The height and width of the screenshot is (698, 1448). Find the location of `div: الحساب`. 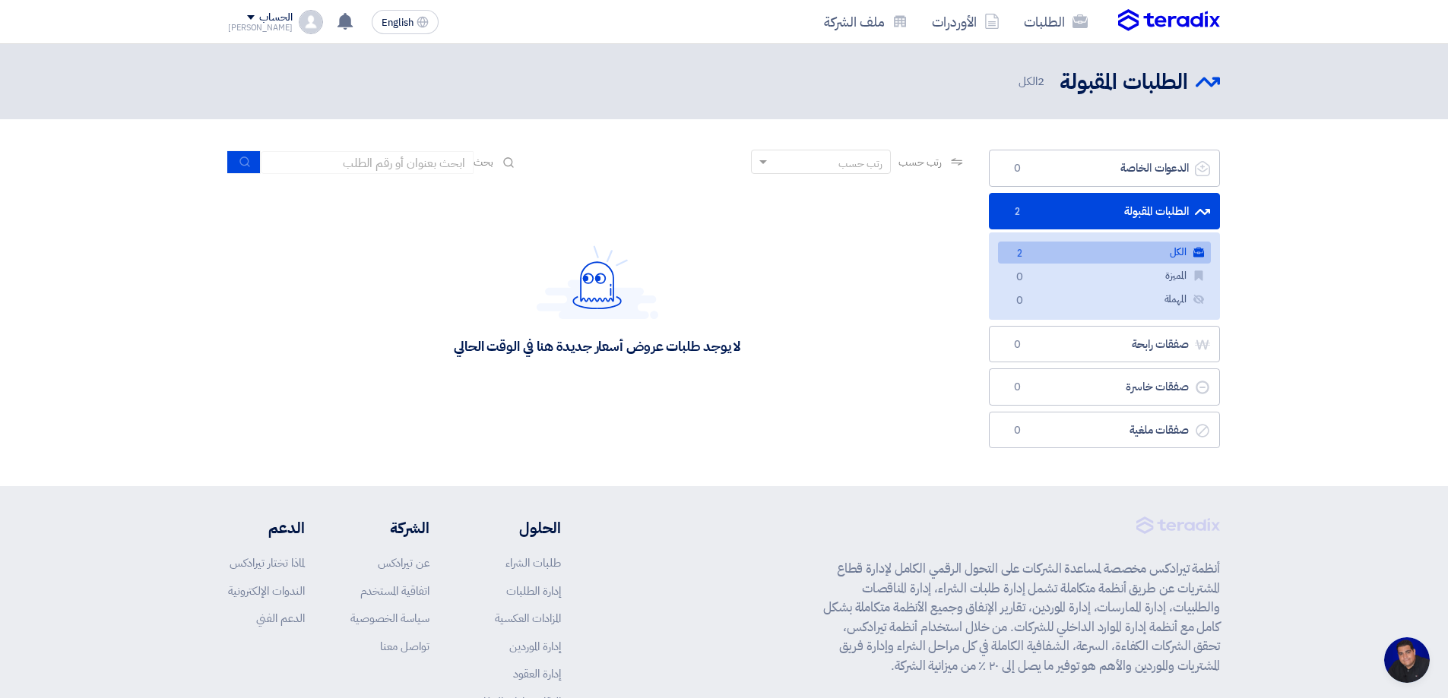

div: الحساب is located at coordinates (275, 17).